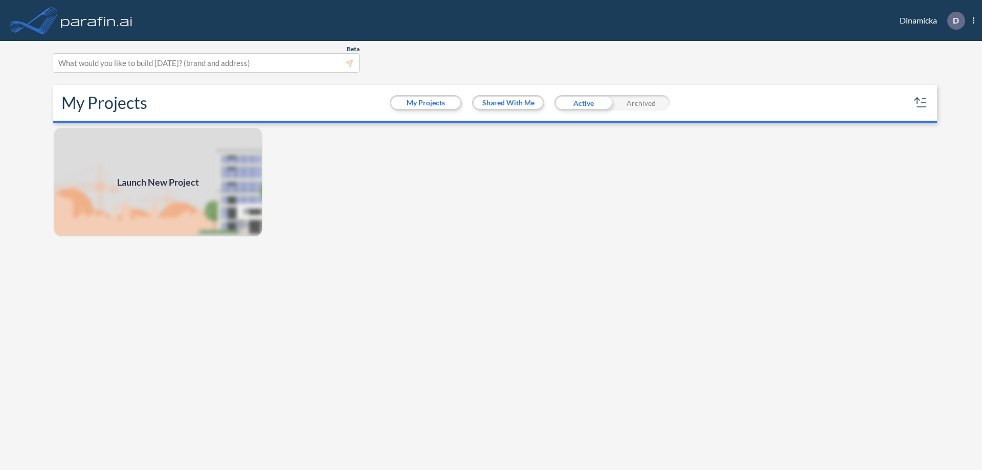 This screenshot has height=470, width=982. What do you see at coordinates (158, 182) in the screenshot?
I see `img: add` at bounding box center [158, 182].